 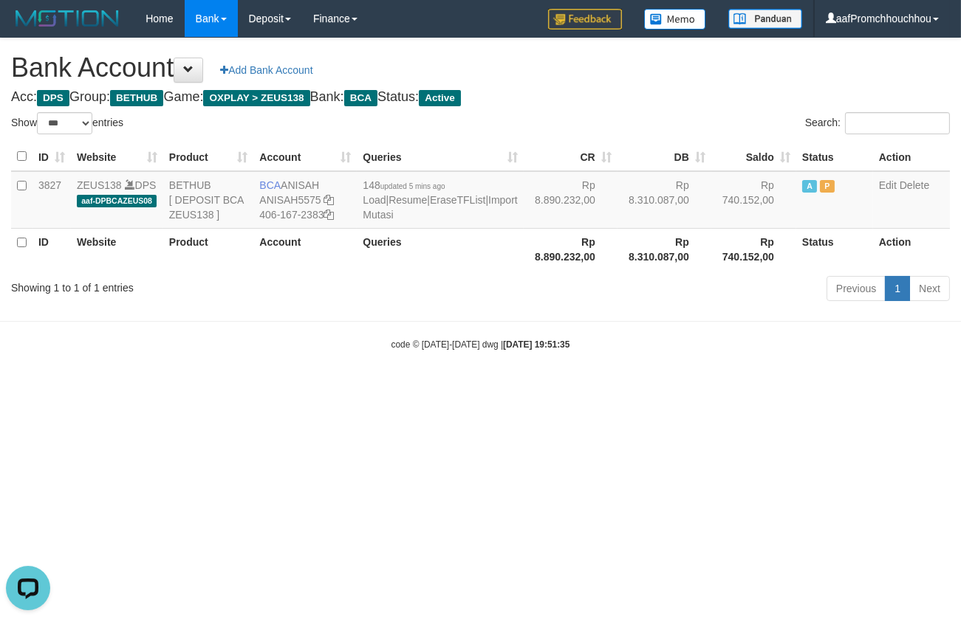 I want to click on a: Import Mutasi, so click(x=439, y=207).